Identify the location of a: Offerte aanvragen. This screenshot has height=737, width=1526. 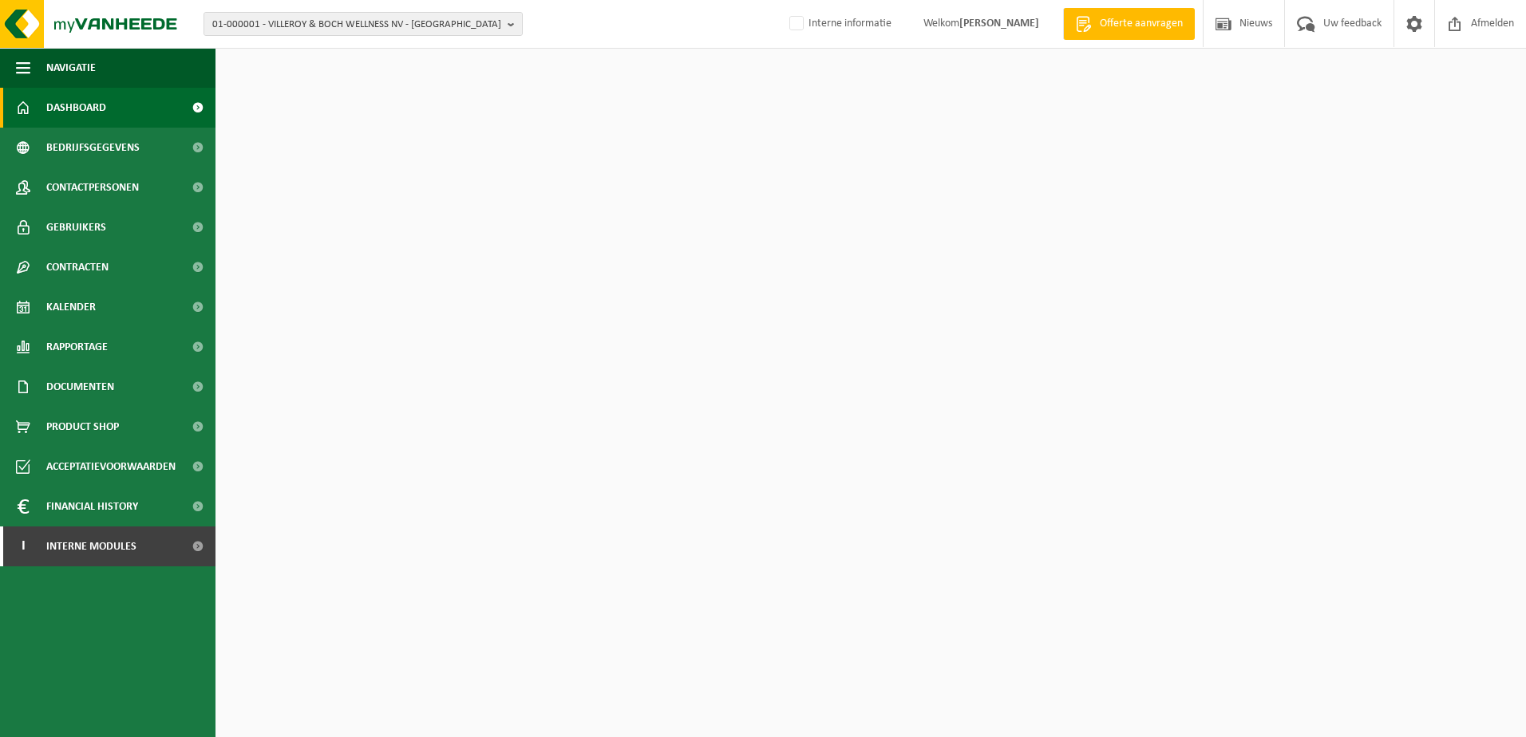
(1128, 24).